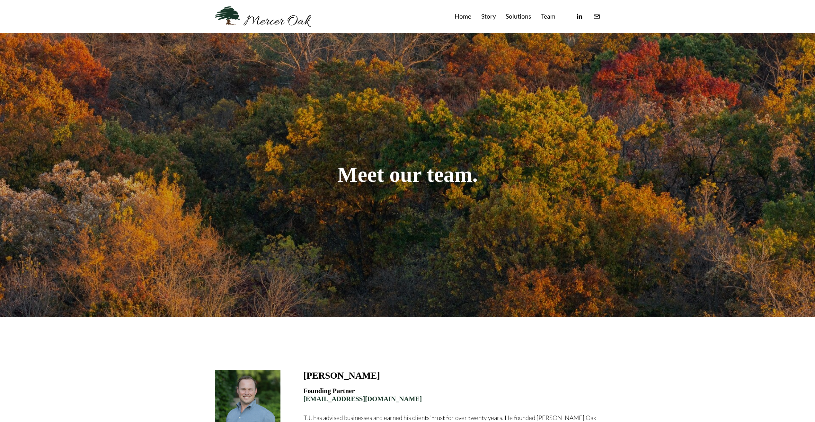 Image resolution: width=815 pixels, height=422 pixels. Describe the element at coordinates (518, 16) in the screenshot. I see `a: Solutions` at that location.